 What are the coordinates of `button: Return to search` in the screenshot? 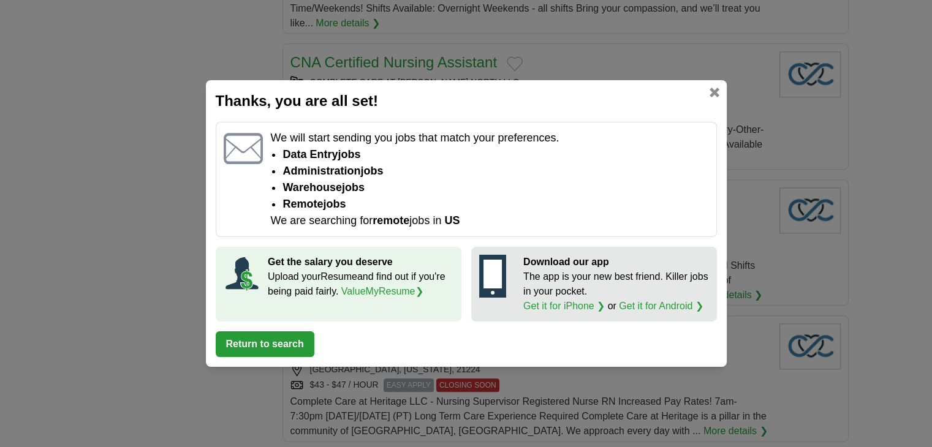 It's located at (265, 344).